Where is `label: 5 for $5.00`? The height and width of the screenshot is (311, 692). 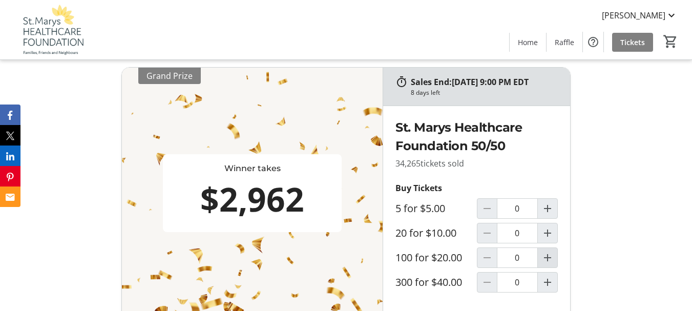 label: 5 for $5.00 is located at coordinates (420, 208).